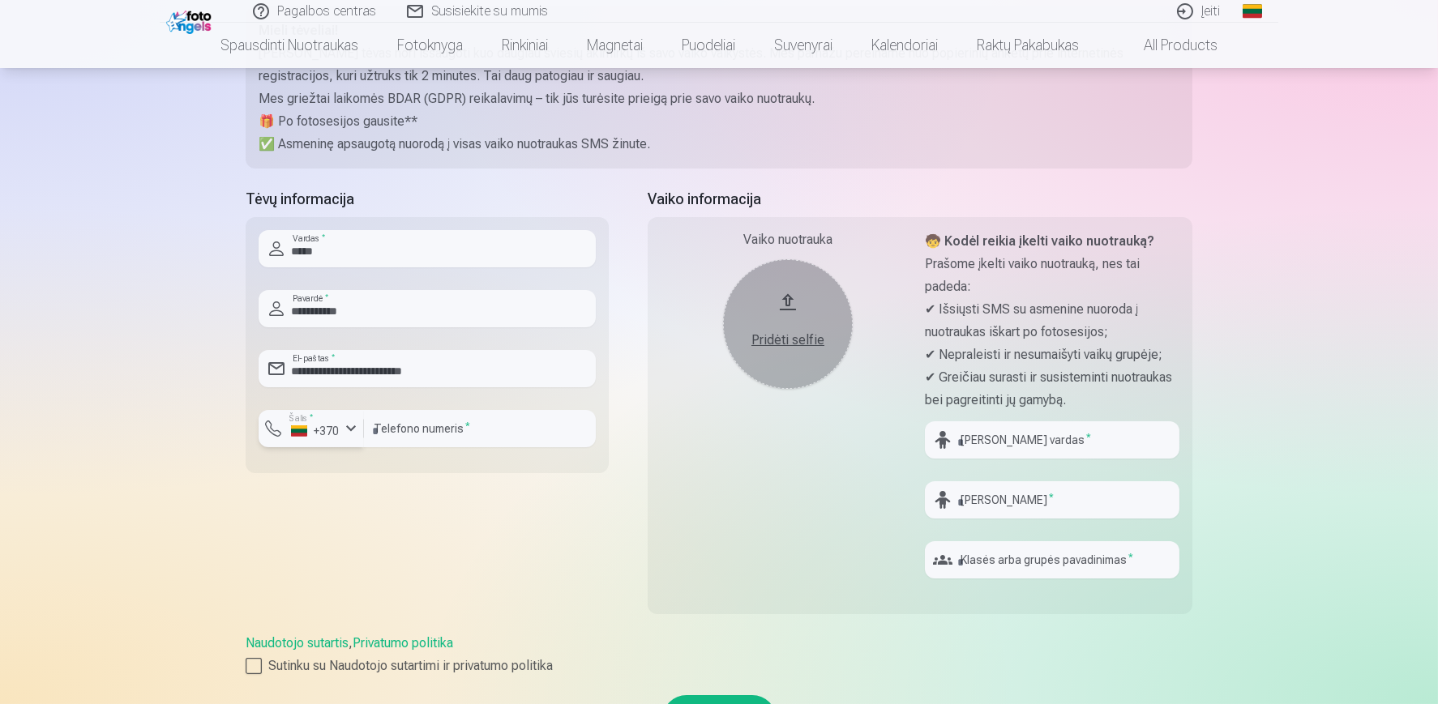  I want to click on p: ✔ Išsiųsti SMS su asmenine nuoroda į nuotraukas iškart po fotosesijos;, so click(1052, 321).